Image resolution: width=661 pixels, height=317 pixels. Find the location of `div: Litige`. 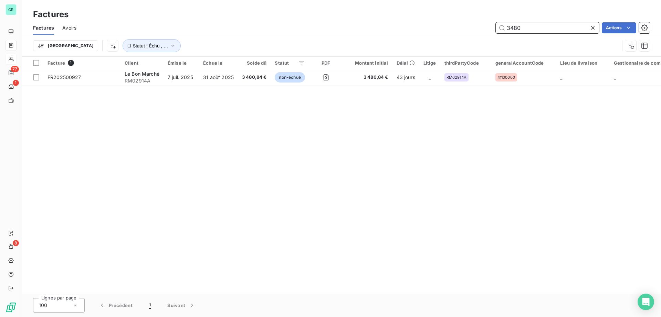

div: Litige is located at coordinates (430, 63).